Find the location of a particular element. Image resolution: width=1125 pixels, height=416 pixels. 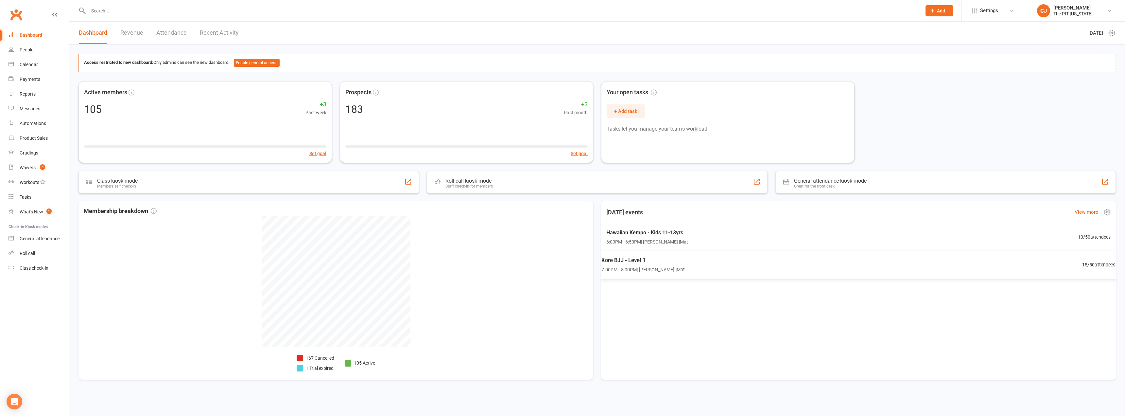

span: Membership breakdown is located at coordinates (120, 211).